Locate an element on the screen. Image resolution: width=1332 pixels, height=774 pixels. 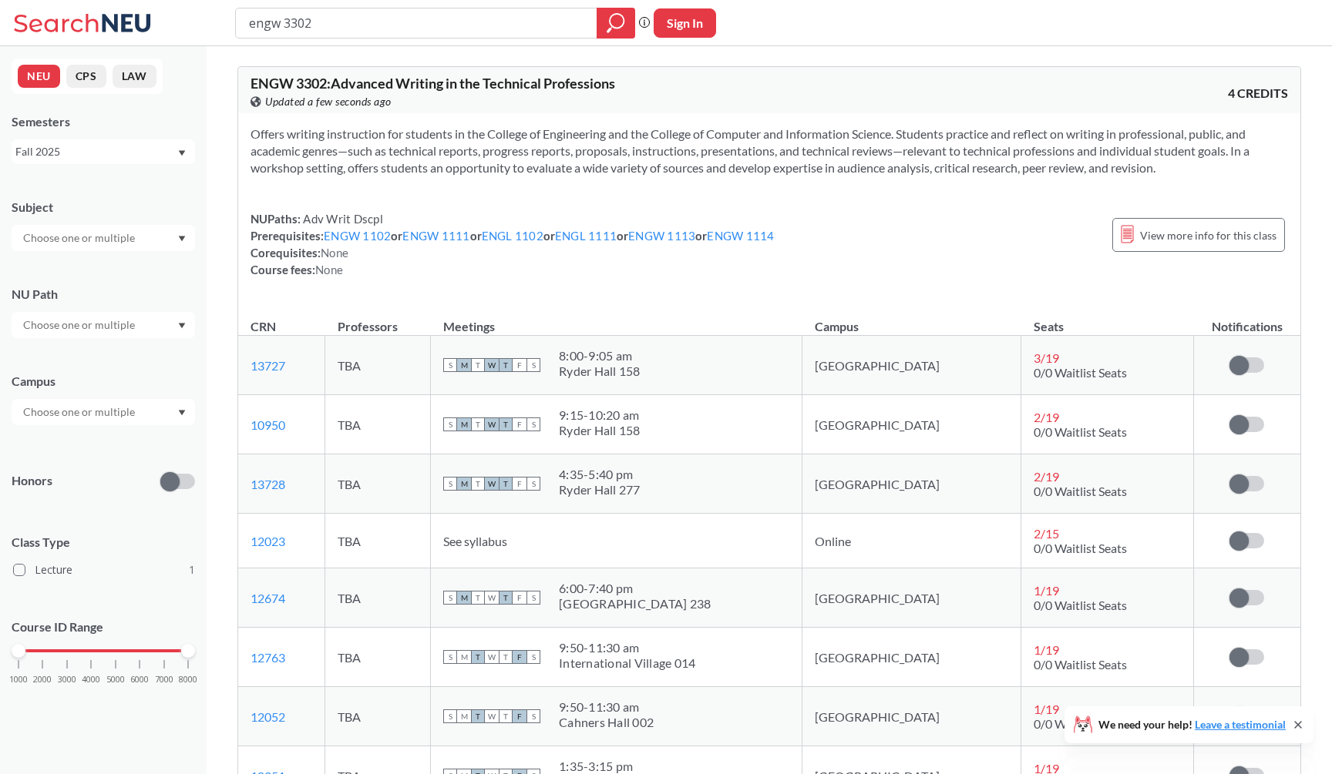
div: Semesters is located at coordinates (103, 122).